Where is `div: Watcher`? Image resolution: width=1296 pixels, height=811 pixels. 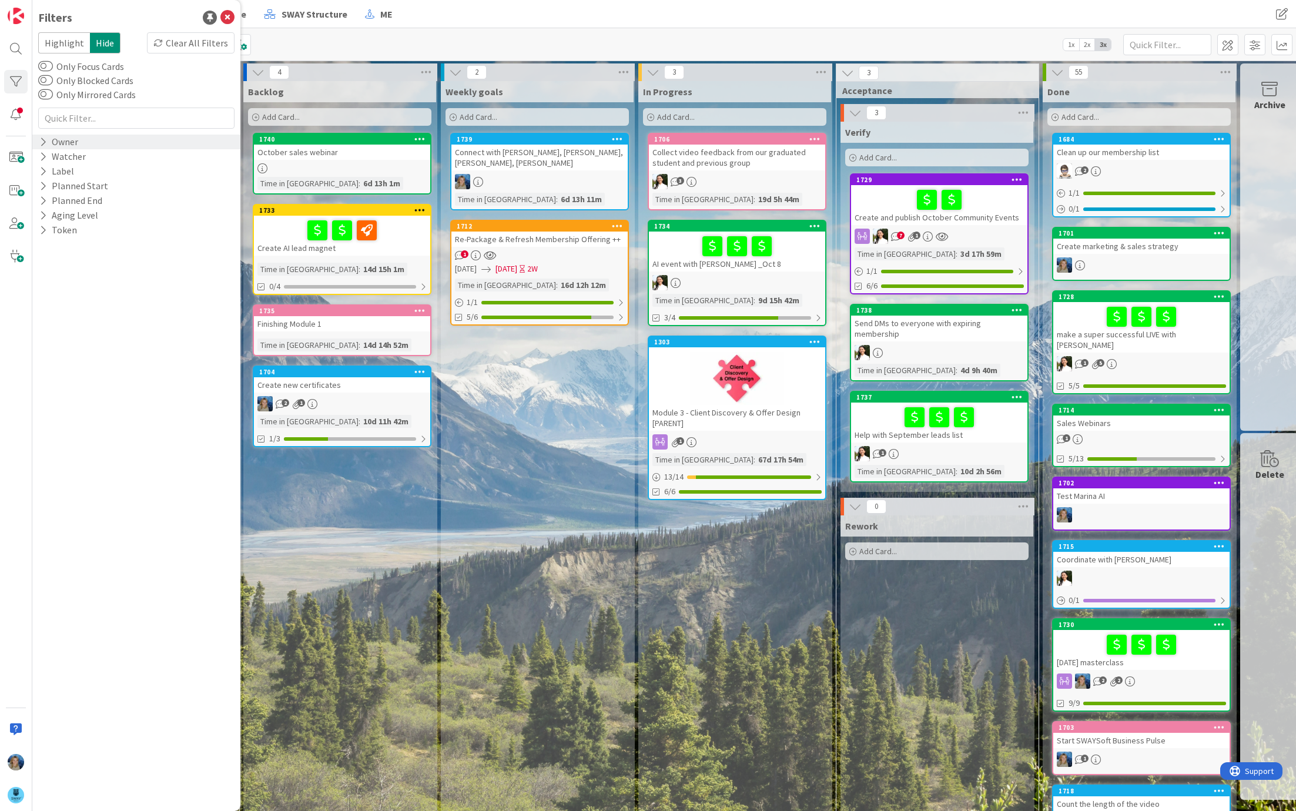 div: Watcher is located at coordinates (62, 156).